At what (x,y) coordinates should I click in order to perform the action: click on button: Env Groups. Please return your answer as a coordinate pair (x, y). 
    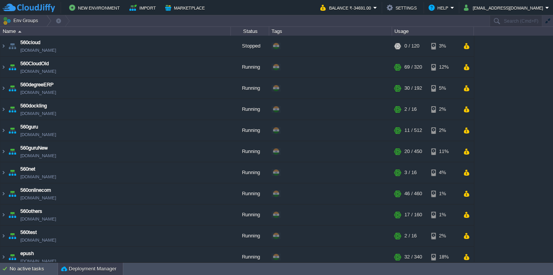
    Looking at the image, I should click on (21, 21).